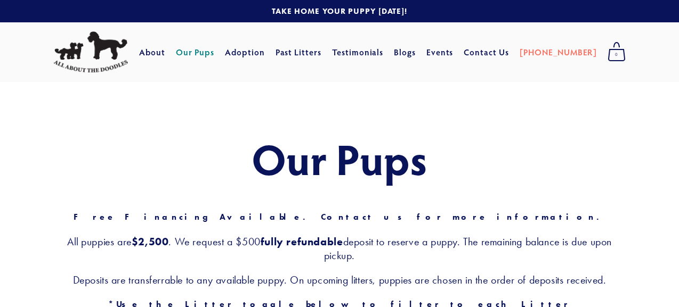 This screenshot has height=307, width=679. What do you see at coordinates (404, 52) in the screenshot?
I see `a: Blogs` at bounding box center [404, 52].